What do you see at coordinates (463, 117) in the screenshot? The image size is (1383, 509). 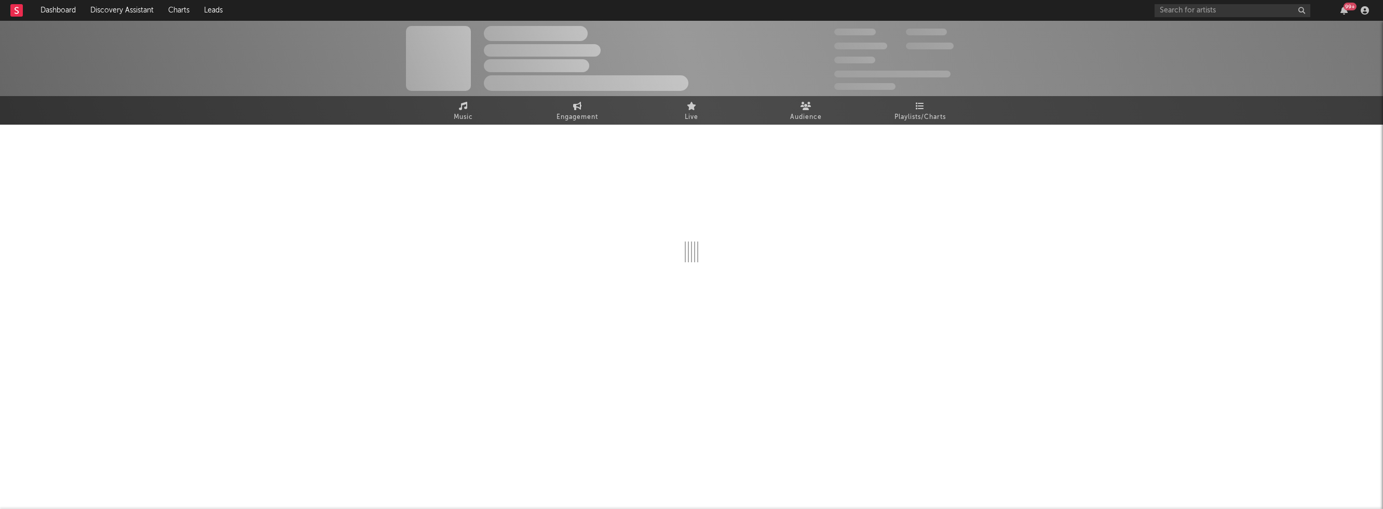 I see `span: Music` at bounding box center [463, 117].